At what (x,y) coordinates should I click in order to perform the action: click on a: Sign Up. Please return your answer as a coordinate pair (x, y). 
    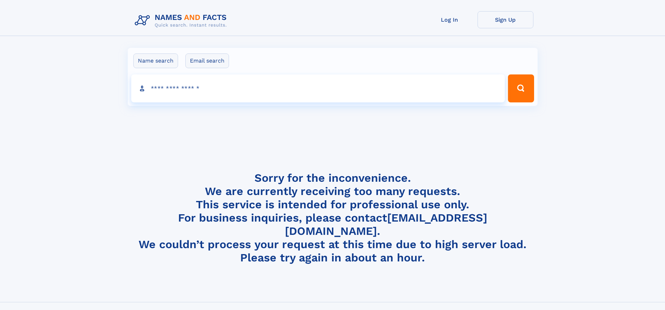
    Looking at the image, I should click on (506, 20).